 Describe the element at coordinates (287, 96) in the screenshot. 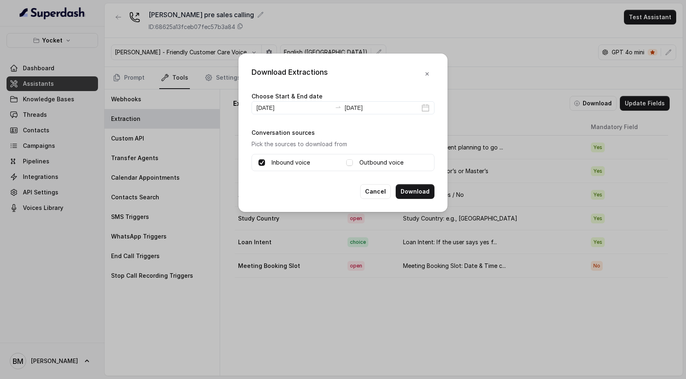

I see `label: Choose Start & End date` at that location.